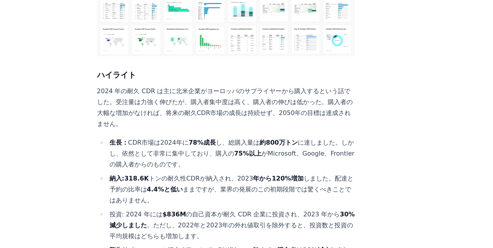 The height and width of the screenshot is (248, 493). Describe the element at coordinates (248, 153) in the screenshot. I see `strong: 75%以上` at that location.